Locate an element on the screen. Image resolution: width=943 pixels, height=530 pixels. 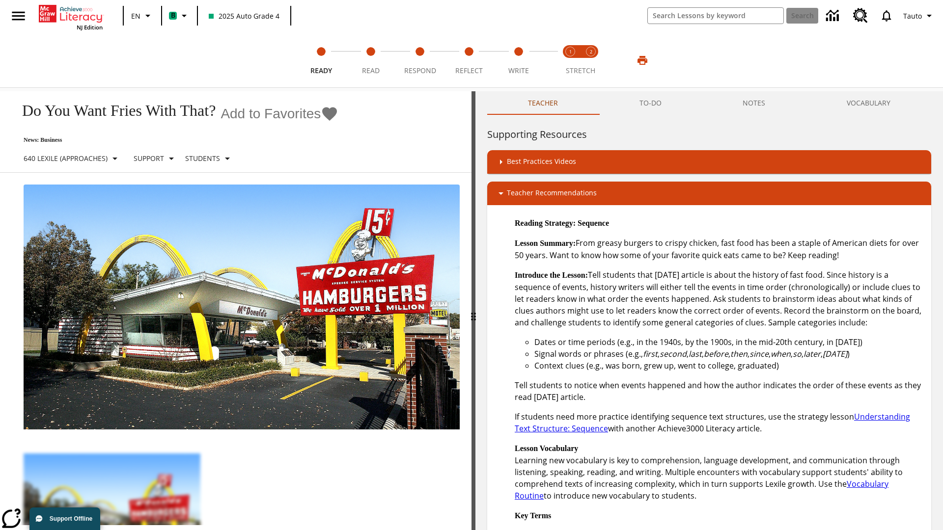
span: NJ Edition is located at coordinates (89, 27).